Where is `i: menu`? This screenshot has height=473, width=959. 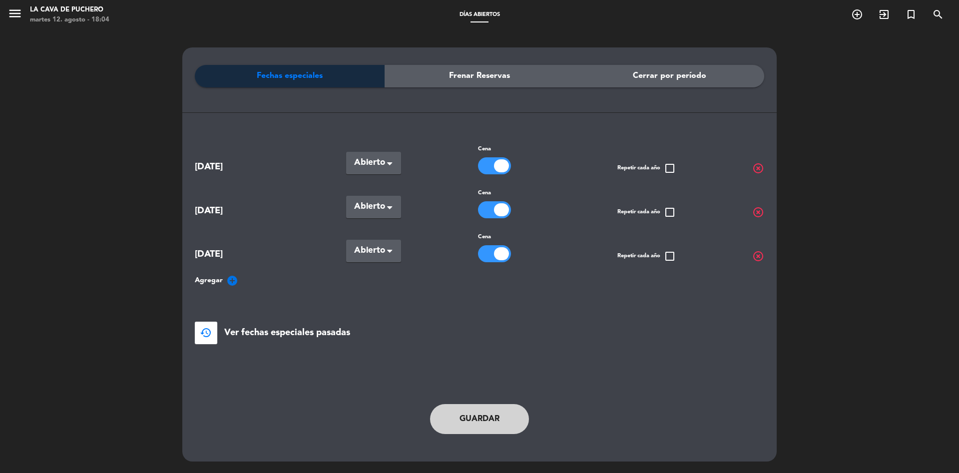 i: menu is located at coordinates (15, 13).